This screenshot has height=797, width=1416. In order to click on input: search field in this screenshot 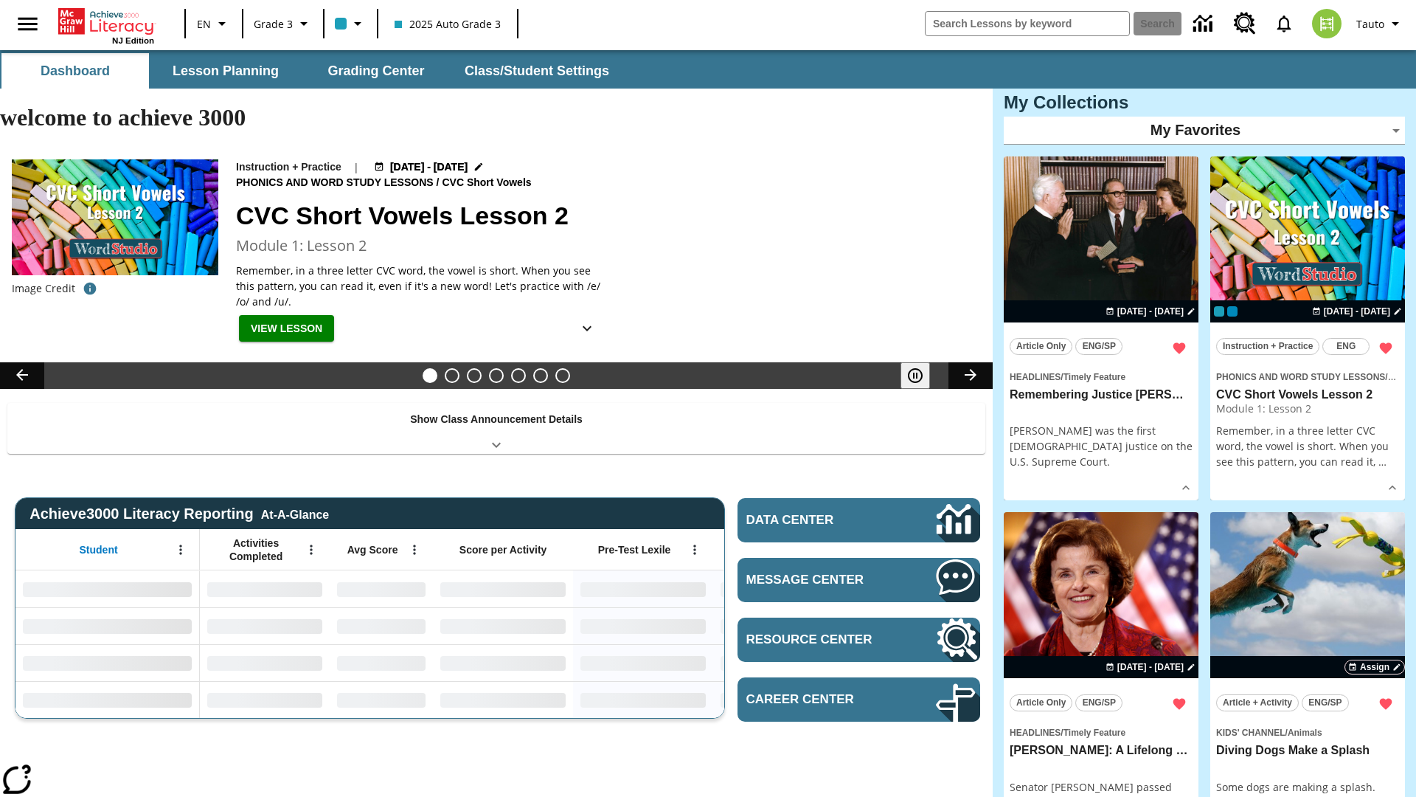, I will do `click(1027, 24)`.